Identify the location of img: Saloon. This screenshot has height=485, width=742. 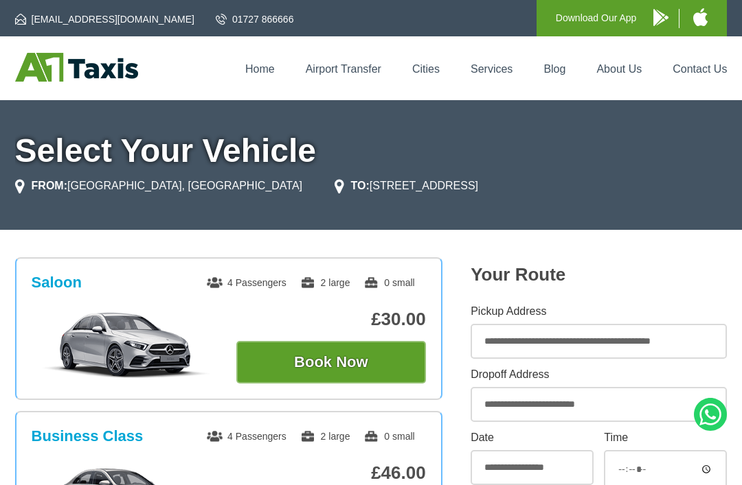
(126, 345).